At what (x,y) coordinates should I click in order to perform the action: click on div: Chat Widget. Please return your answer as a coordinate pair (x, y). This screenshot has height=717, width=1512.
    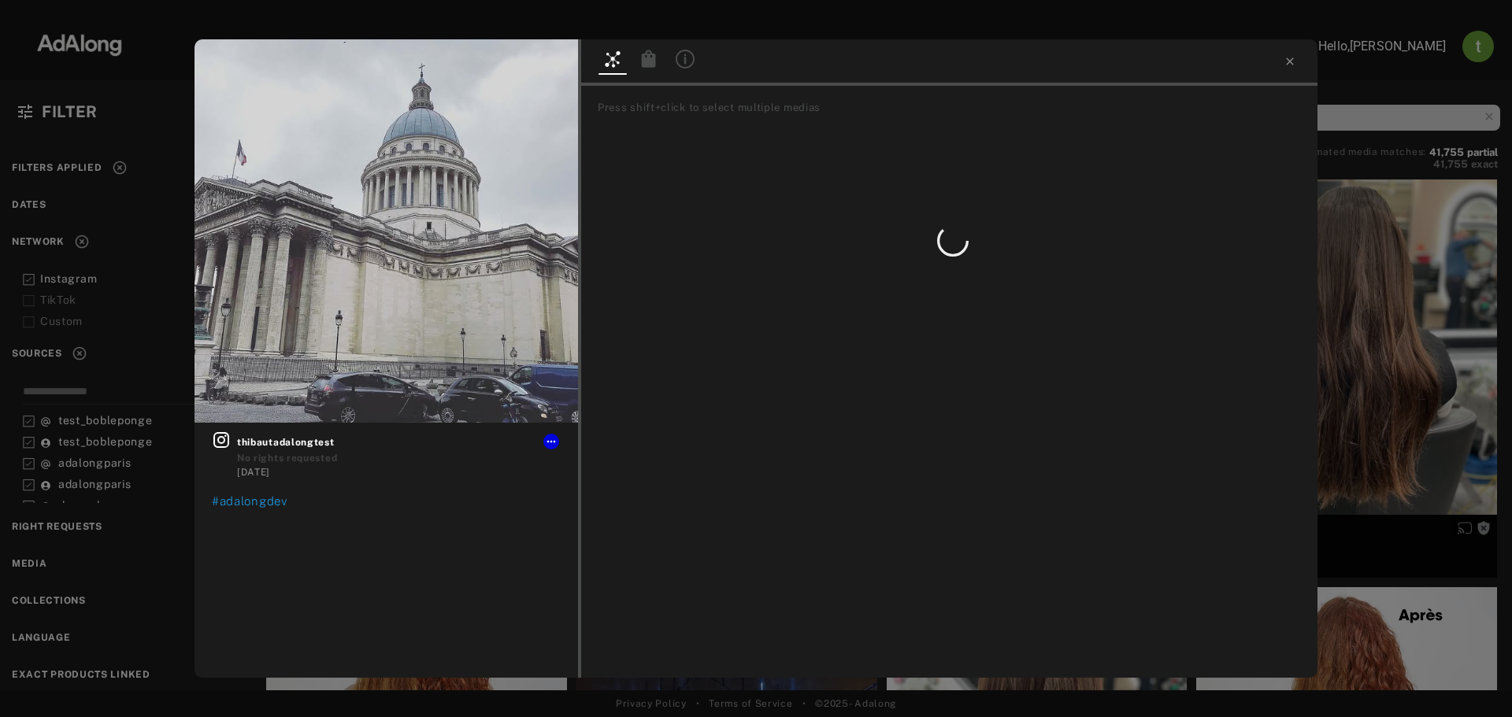
    Looking at the image, I should click on (1472, 679).